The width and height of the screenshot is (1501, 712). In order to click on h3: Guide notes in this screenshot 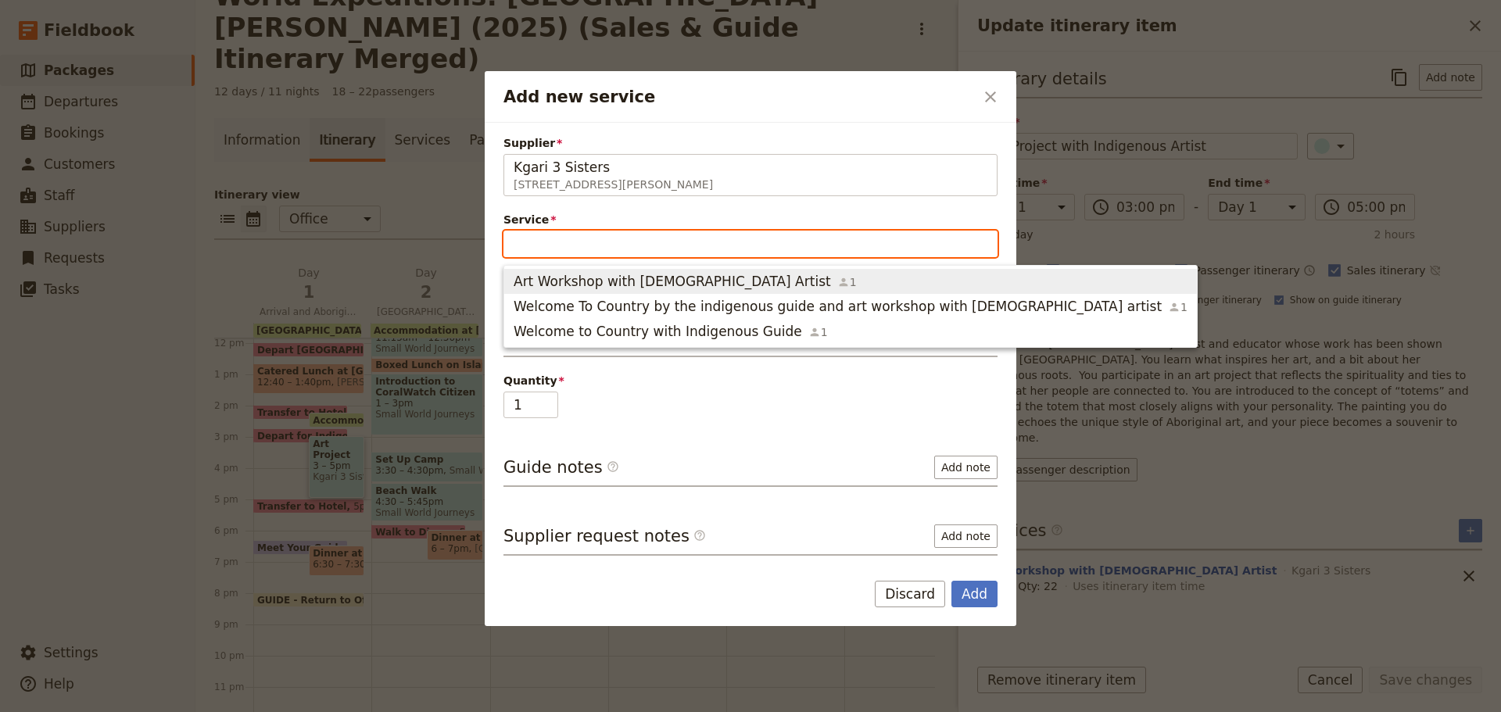, I will do `click(561, 468)`.